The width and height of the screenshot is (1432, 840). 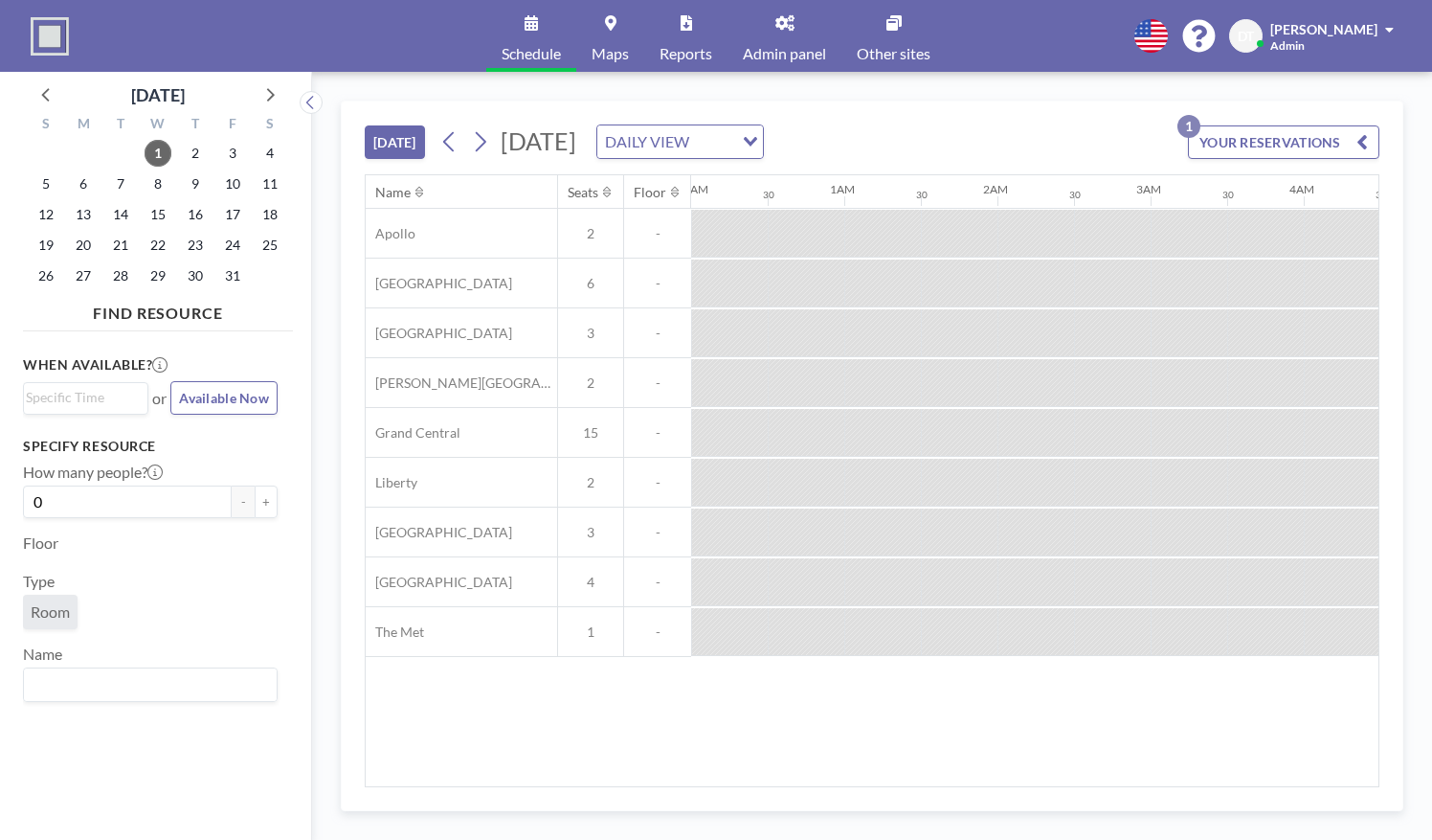 What do you see at coordinates (583, 192) in the screenshot?
I see `div: Seats` at bounding box center [583, 192].